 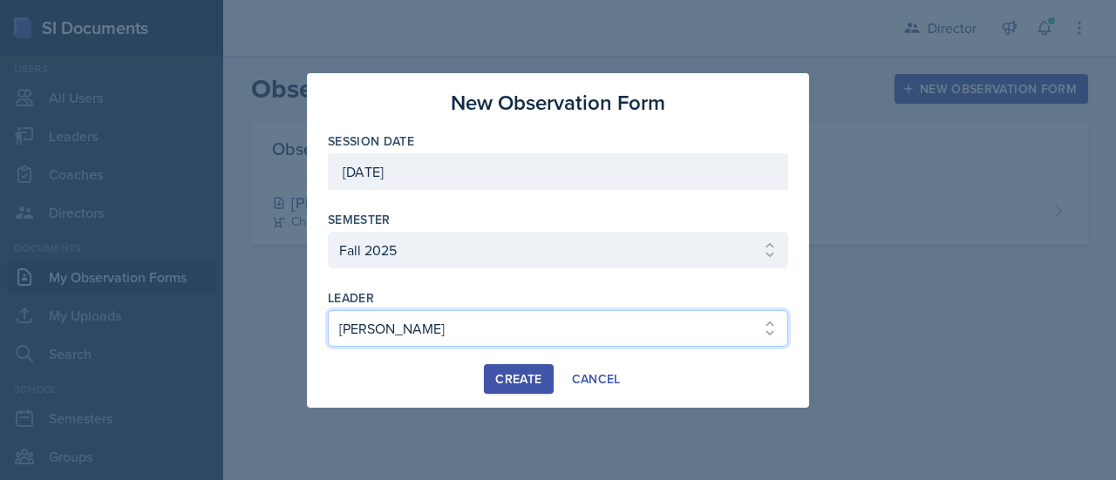 I want to click on h3: New Observation Form, so click(x=558, y=103).